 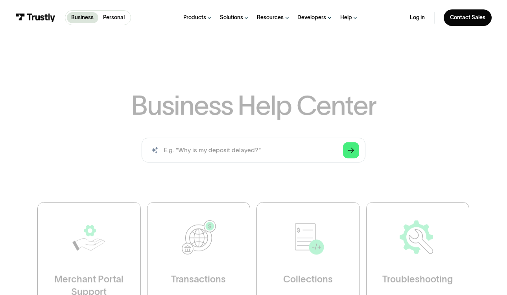 I want to click on input: search, so click(x=253, y=150).